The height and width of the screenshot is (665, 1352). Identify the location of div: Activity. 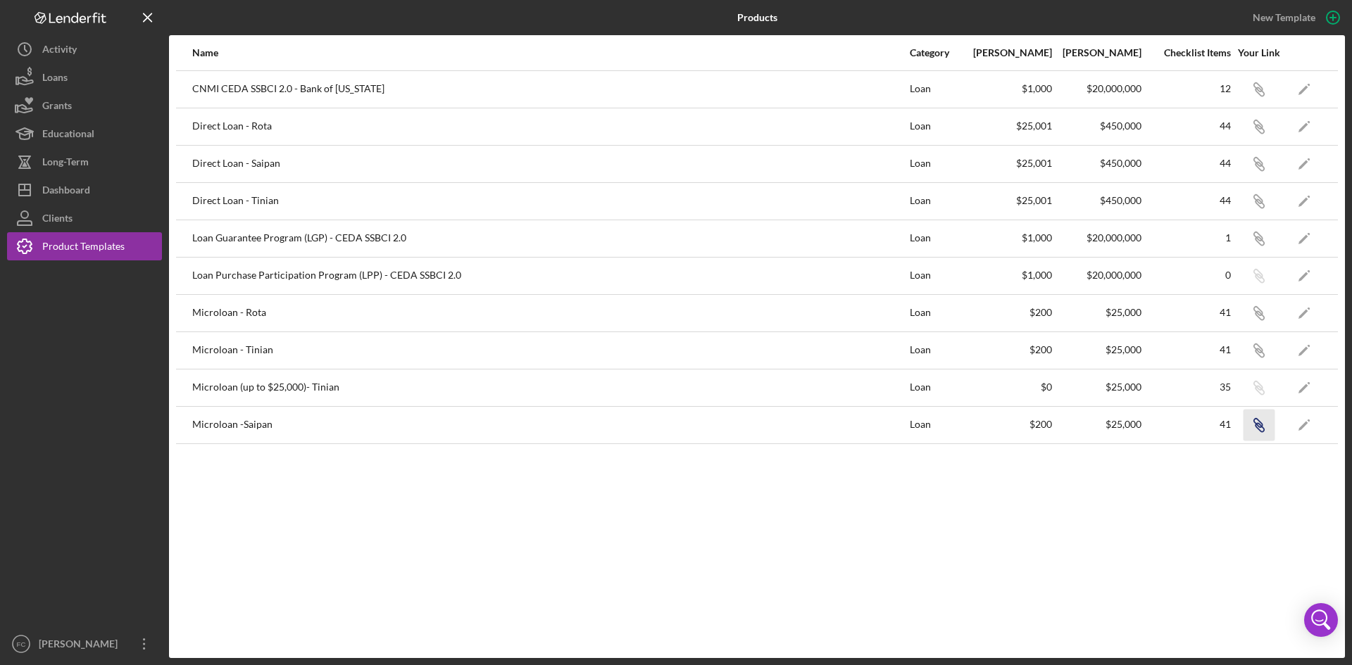
(59, 51).